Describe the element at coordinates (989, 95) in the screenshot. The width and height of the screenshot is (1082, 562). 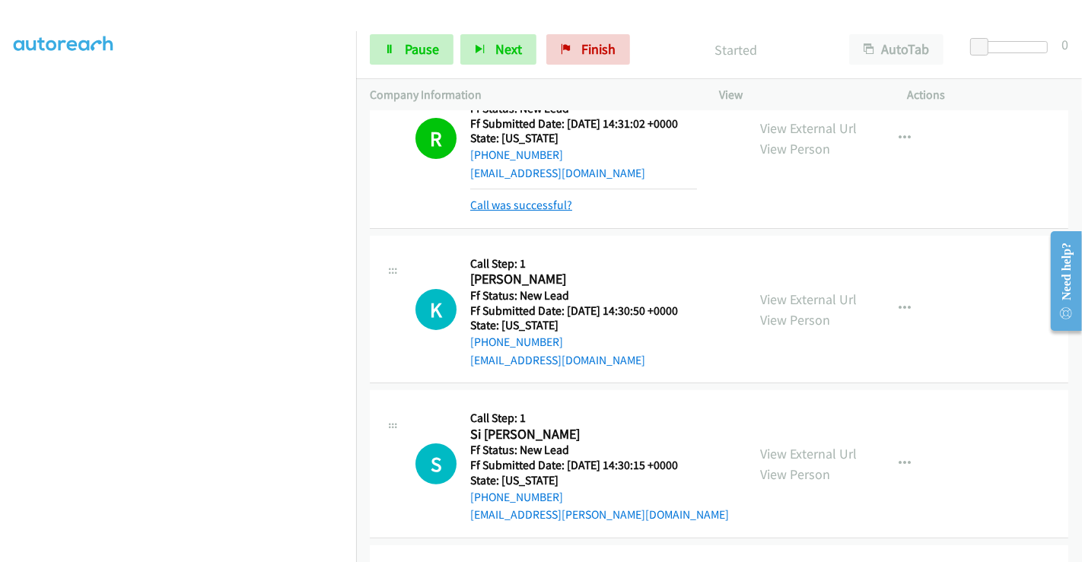
I see `p: Actions` at that location.